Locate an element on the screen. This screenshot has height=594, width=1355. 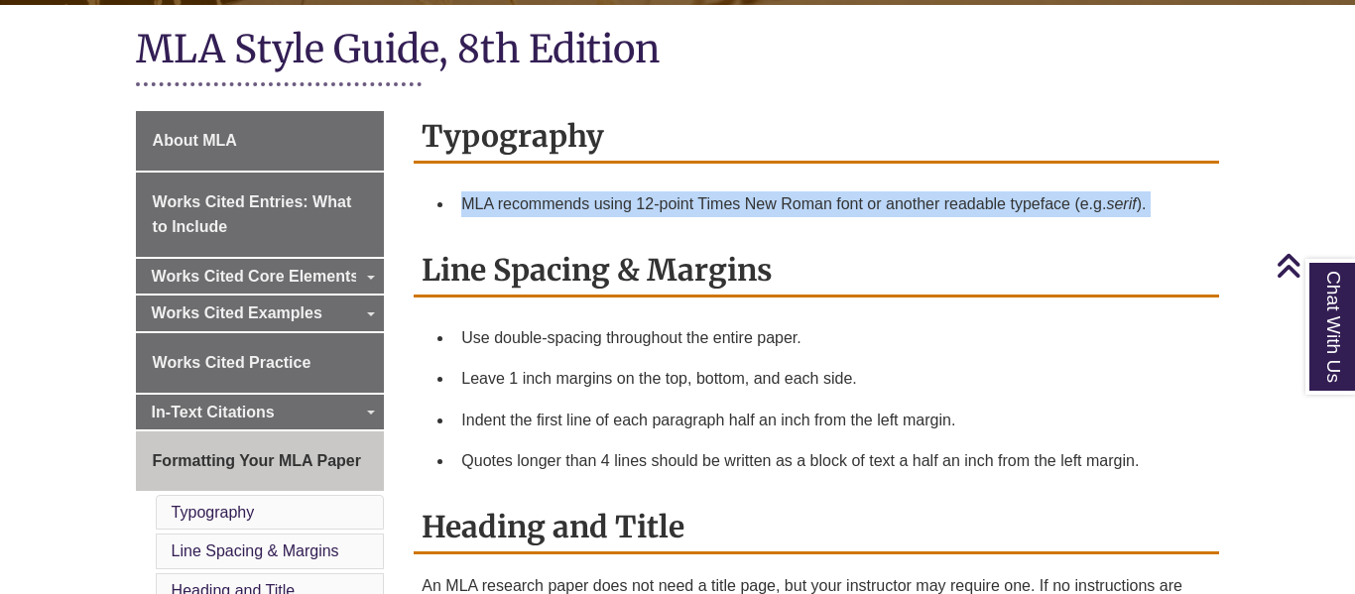
li: MLA recommends using 12-point Times New Roman font or another readable typeface (e.g. ). is located at coordinates (832, 204).